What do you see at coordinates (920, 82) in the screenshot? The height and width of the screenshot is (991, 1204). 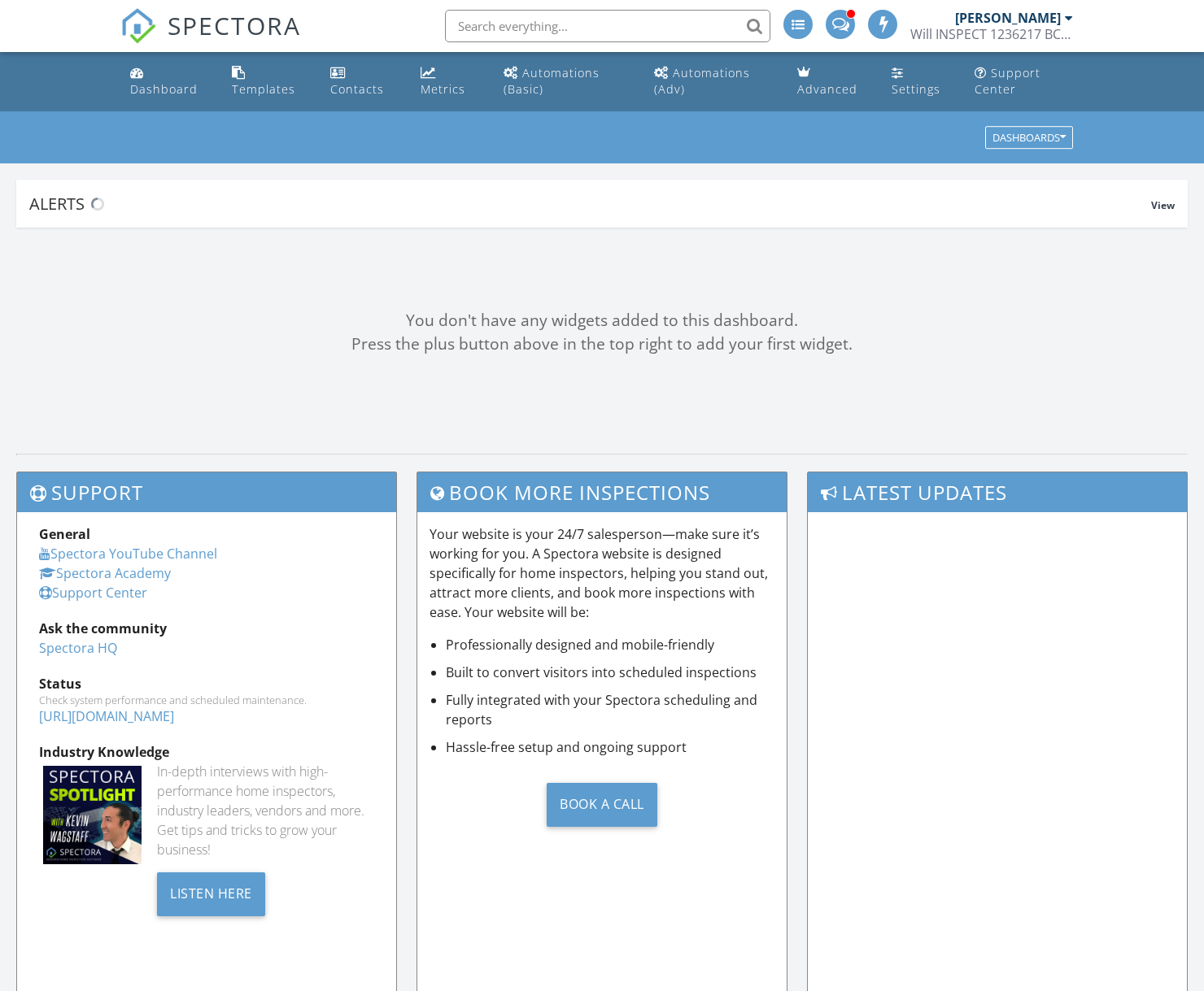 I see `a: Settings` at bounding box center [920, 82].